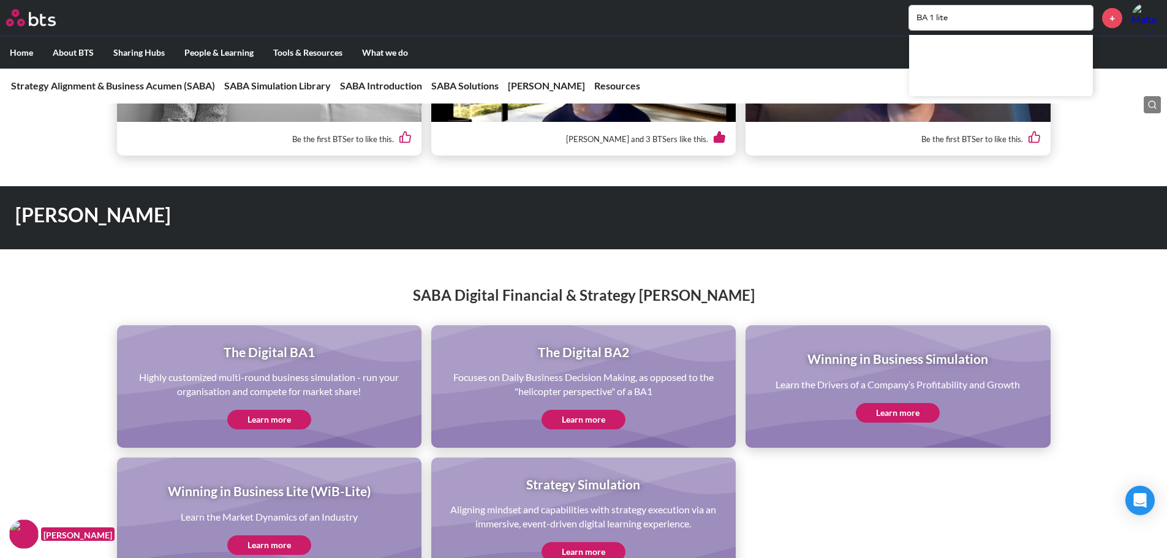 The width and height of the screenshot is (1167, 558). I want to click on img: Malte Klocke, so click(1146, 18).